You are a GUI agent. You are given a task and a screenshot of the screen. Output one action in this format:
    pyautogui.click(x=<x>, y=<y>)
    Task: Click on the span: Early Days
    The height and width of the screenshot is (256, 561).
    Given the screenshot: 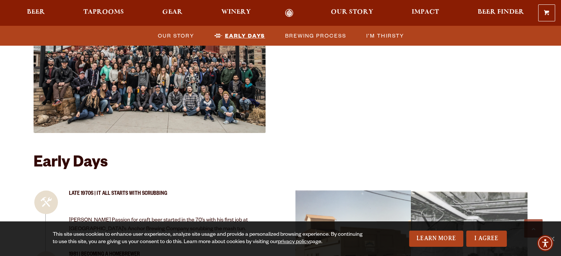 What is the action you would take?
    pyautogui.click(x=245, y=35)
    